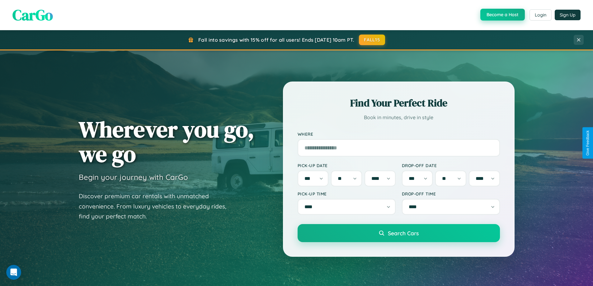 Image resolution: width=593 pixels, height=286 pixels. Describe the element at coordinates (133, 177) in the screenshot. I see `h3: Begin your journey with CarGo` at that location.